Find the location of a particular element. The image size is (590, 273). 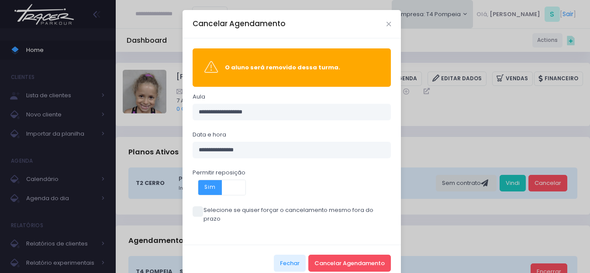

label: Data e hora is located at coordinates (209, 135).